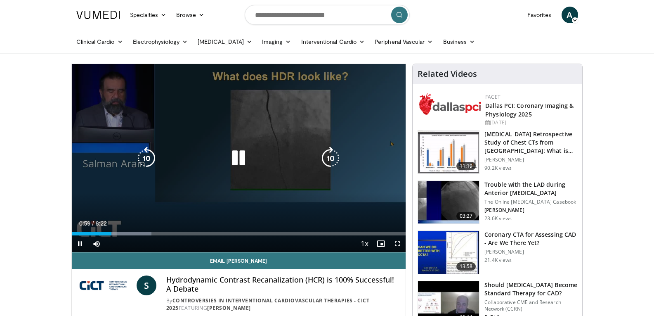 Image resolution: width=654 pixels, height=316 pixels. Describe the element at coordinates (190, 15) in the screenshot. I see `a: Browse` at that location.